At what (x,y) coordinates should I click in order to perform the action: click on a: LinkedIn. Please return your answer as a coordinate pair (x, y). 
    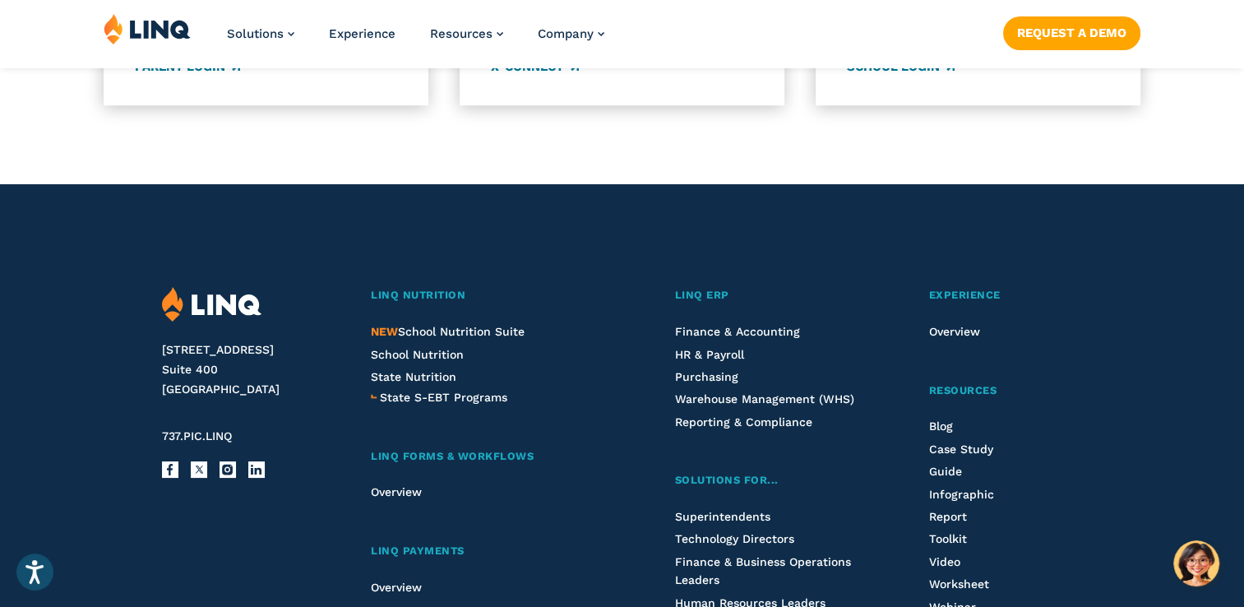
    Looking at the image, I should click on (257, 469).